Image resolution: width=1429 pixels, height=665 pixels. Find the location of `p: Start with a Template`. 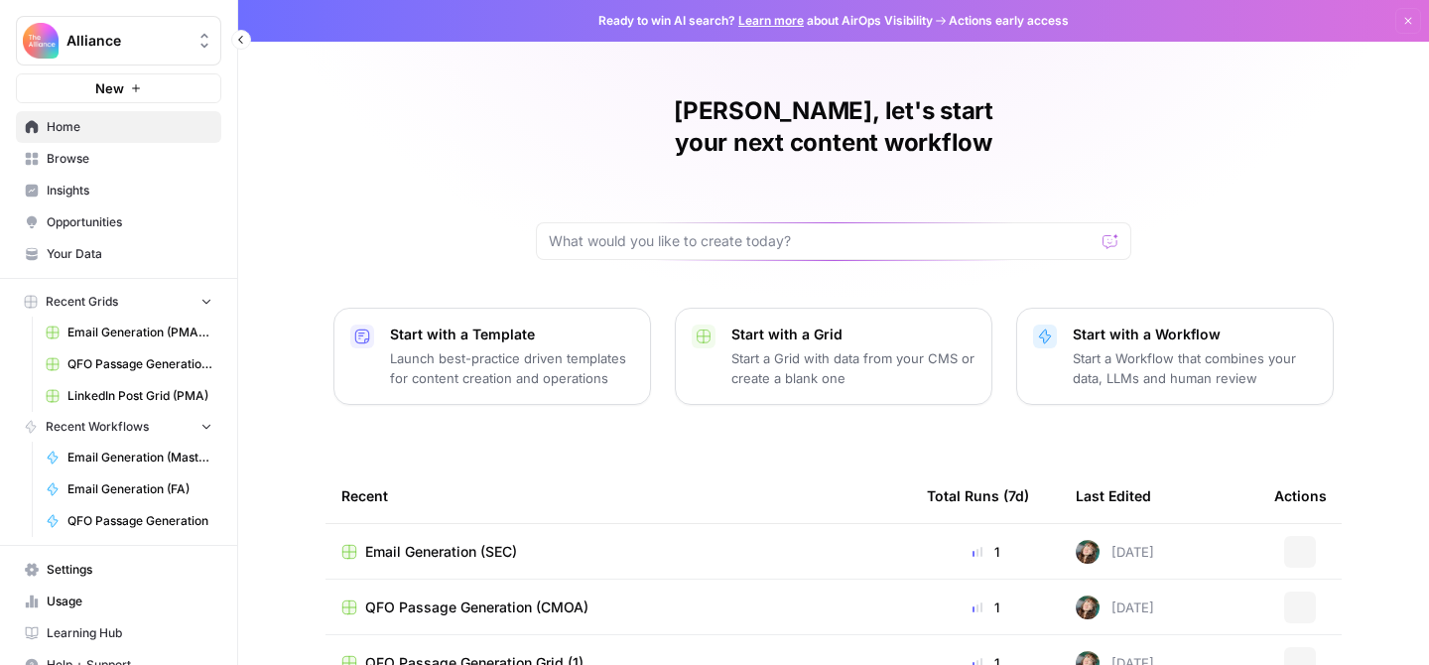

p: Start with a Template is located at coordinates (512, 334).